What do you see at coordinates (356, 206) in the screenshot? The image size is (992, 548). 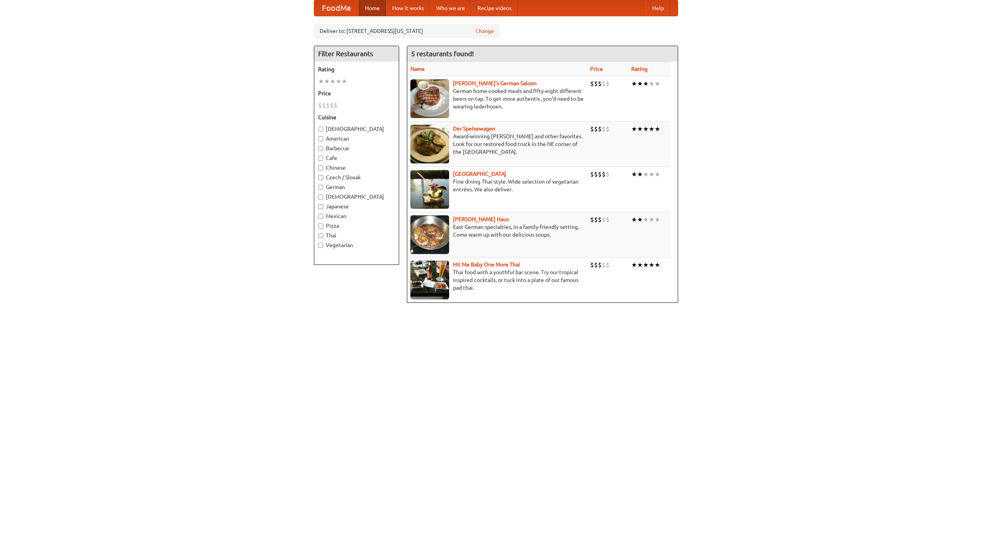 I see `label: Japanese` at bounding box center [356, 206].